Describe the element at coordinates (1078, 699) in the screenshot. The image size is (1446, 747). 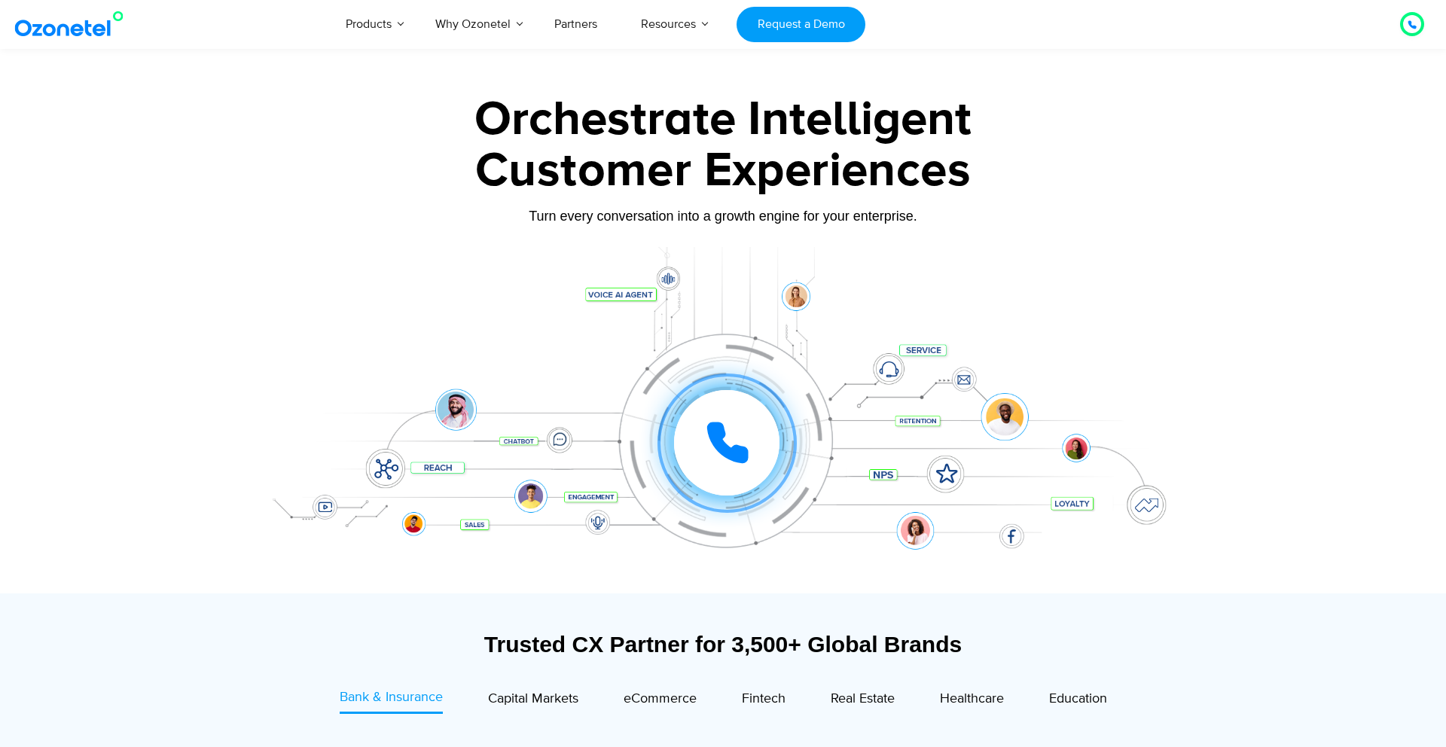
I see `span: Education` at that location.